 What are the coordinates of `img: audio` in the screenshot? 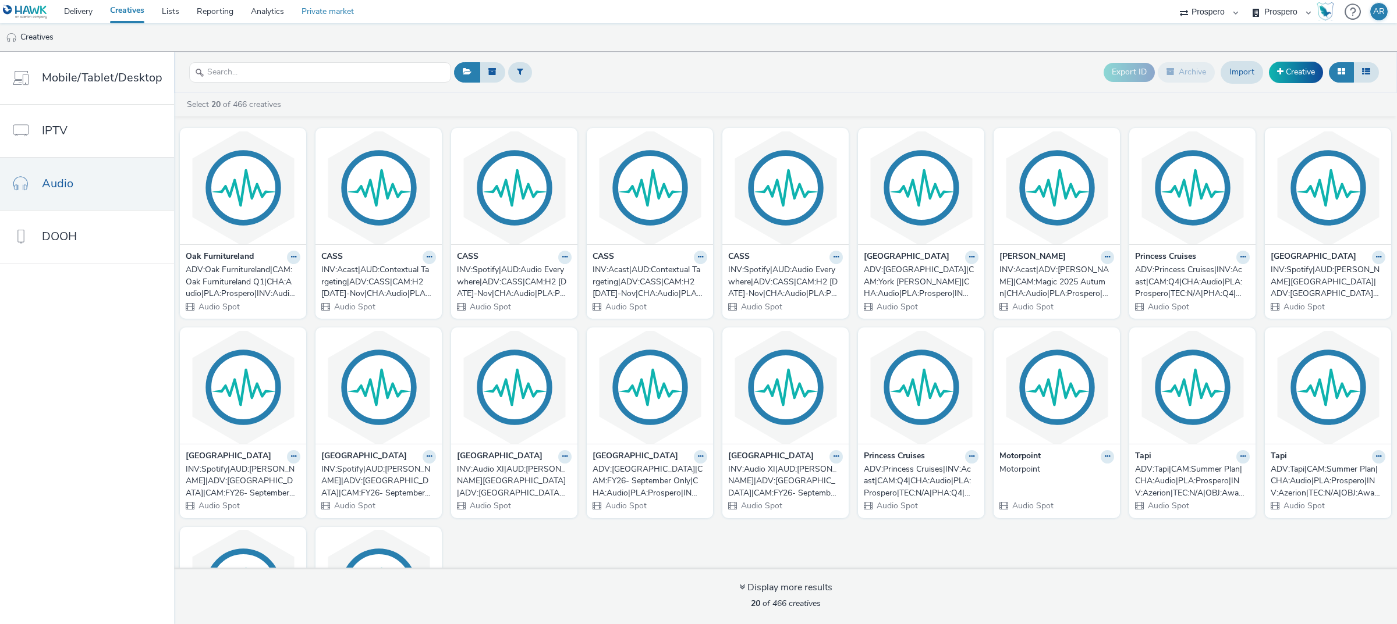 It's located at (12, 38).